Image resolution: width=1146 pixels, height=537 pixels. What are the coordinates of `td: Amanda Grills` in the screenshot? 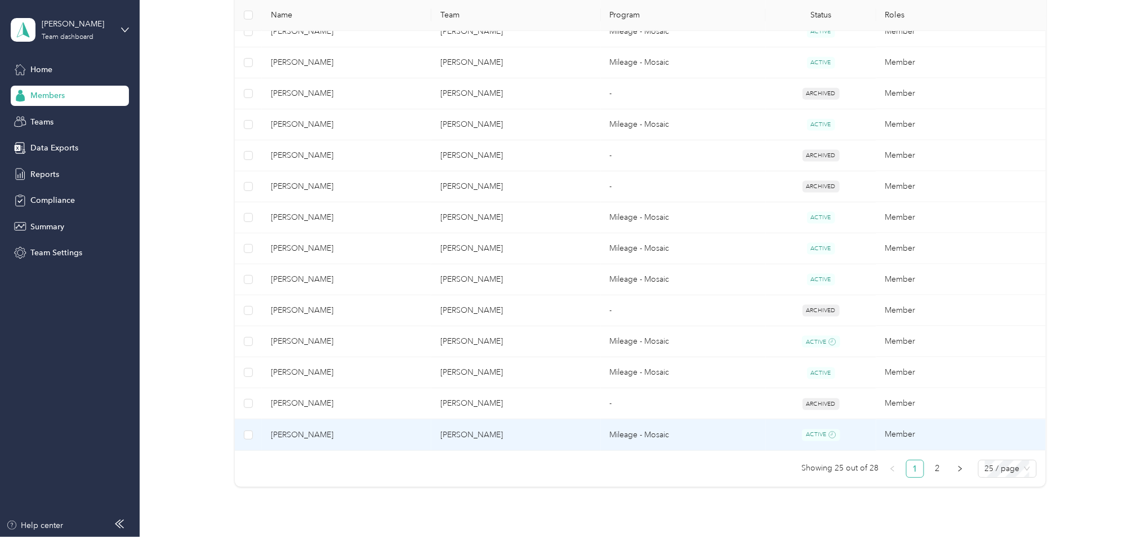 It's located at (346, 279).